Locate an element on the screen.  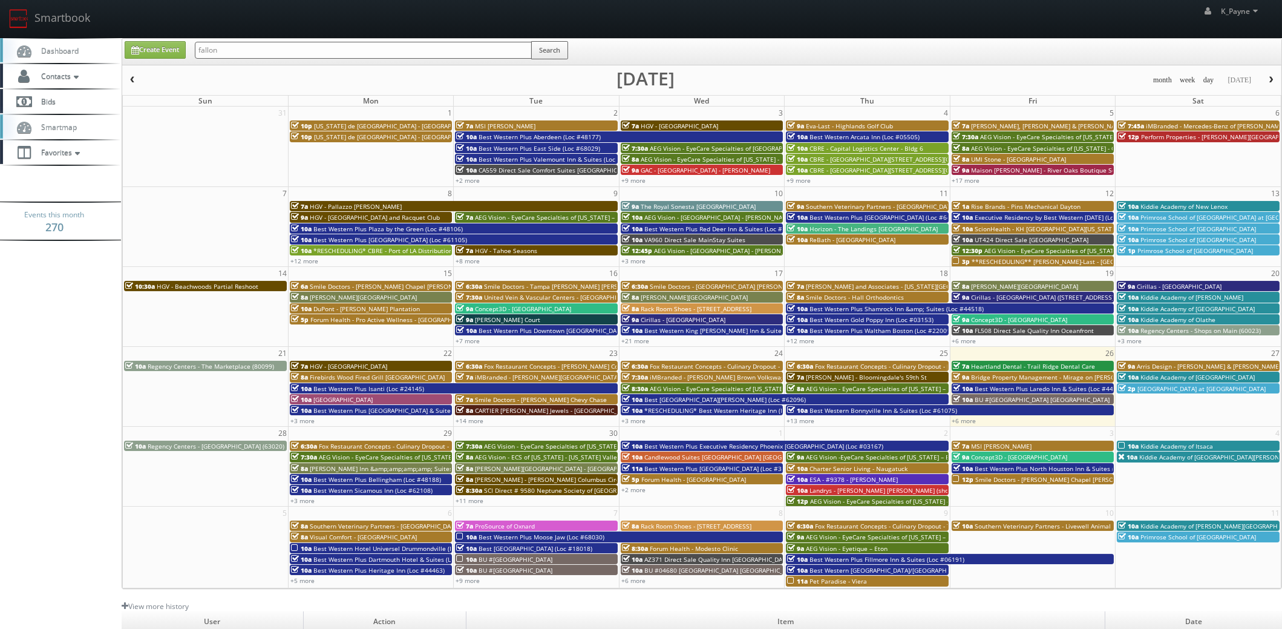
a: +3 more is located at coordinates (1129, 341).